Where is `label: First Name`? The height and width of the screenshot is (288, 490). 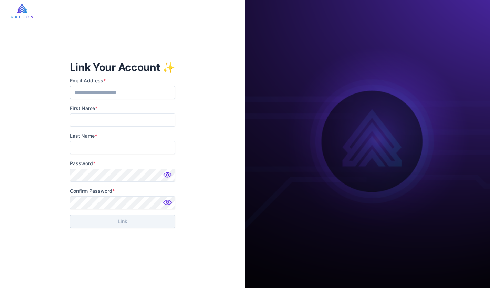 label: First Name is located at coordinates (123, 108).